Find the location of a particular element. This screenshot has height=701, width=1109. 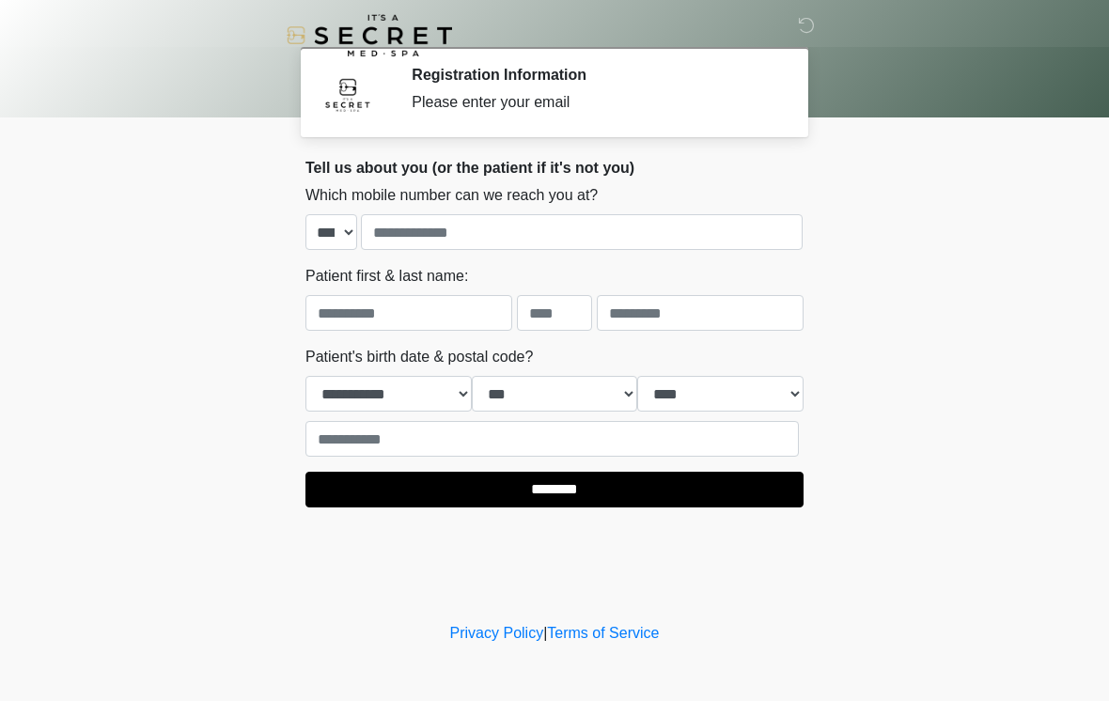

h2: Registration Information is located at coordinates (593, 74).